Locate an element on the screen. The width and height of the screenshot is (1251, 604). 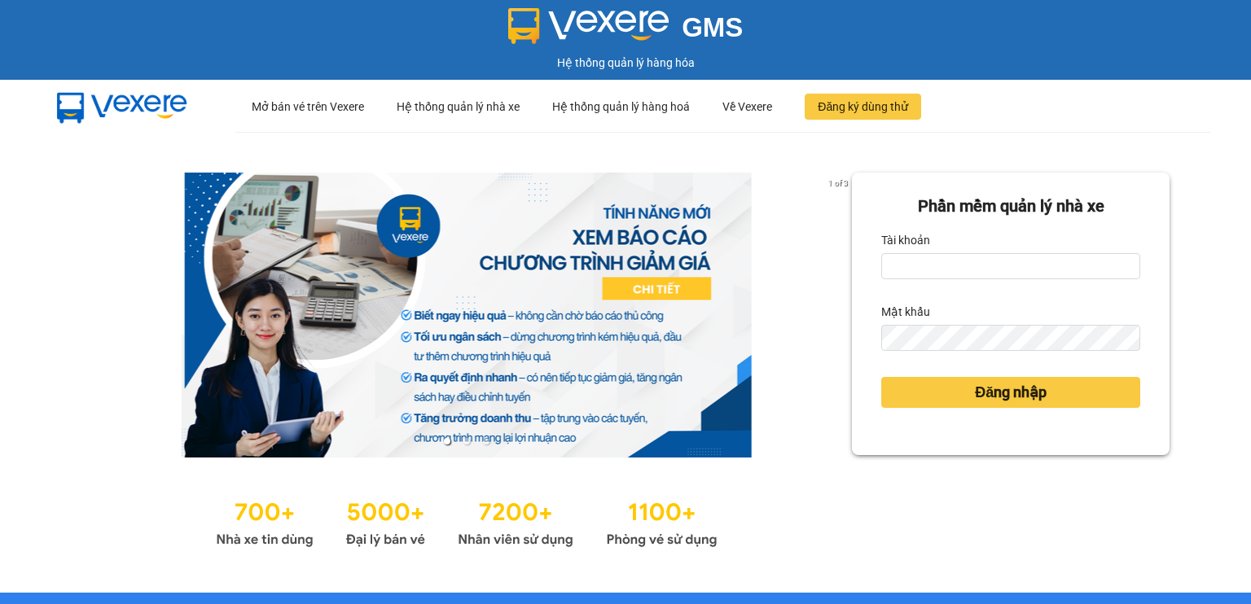
a: GMS is located at coordinates (625, 31).